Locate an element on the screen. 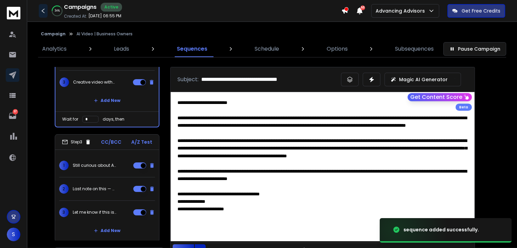  p: Created At: is located at coordinates (76, 16).